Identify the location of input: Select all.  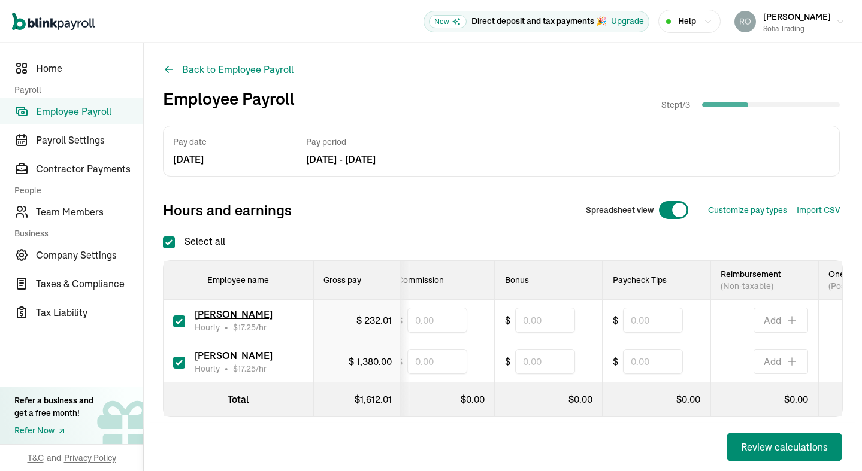
(169, 243).